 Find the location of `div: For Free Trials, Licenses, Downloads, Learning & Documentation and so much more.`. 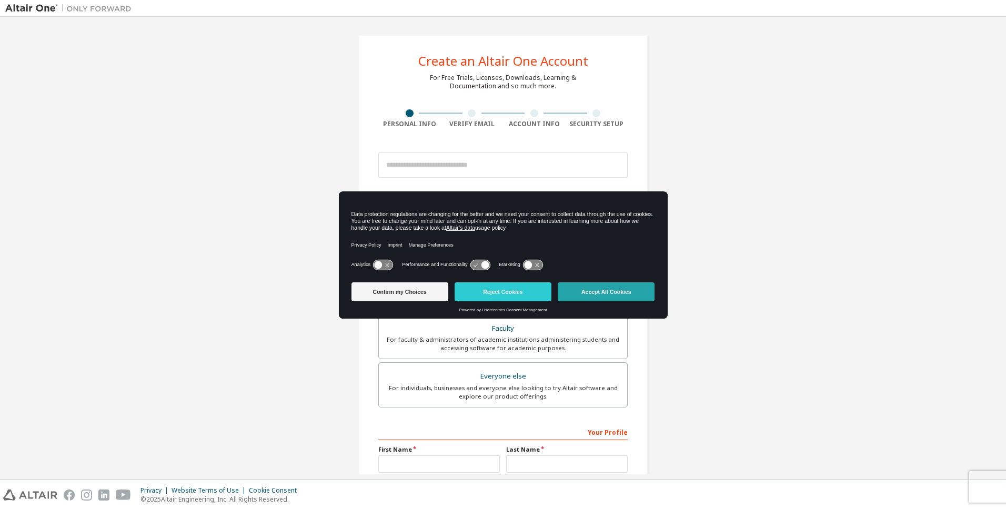

div: For Free Trials, Licenses, Downloads, Learning & Documentation and so much more. is located at coordinates (503, 82).